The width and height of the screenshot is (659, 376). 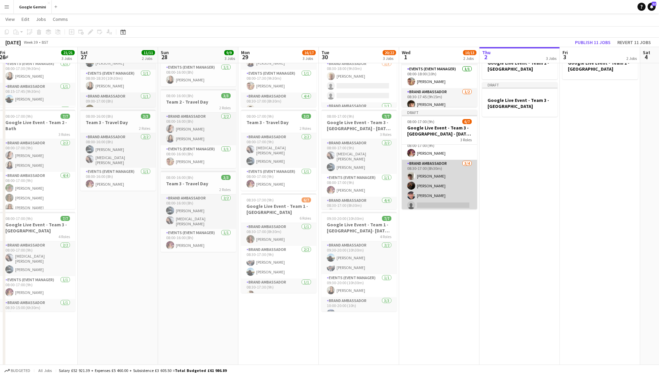 I want to click on span: 11/11, so click(x=148, y=52).